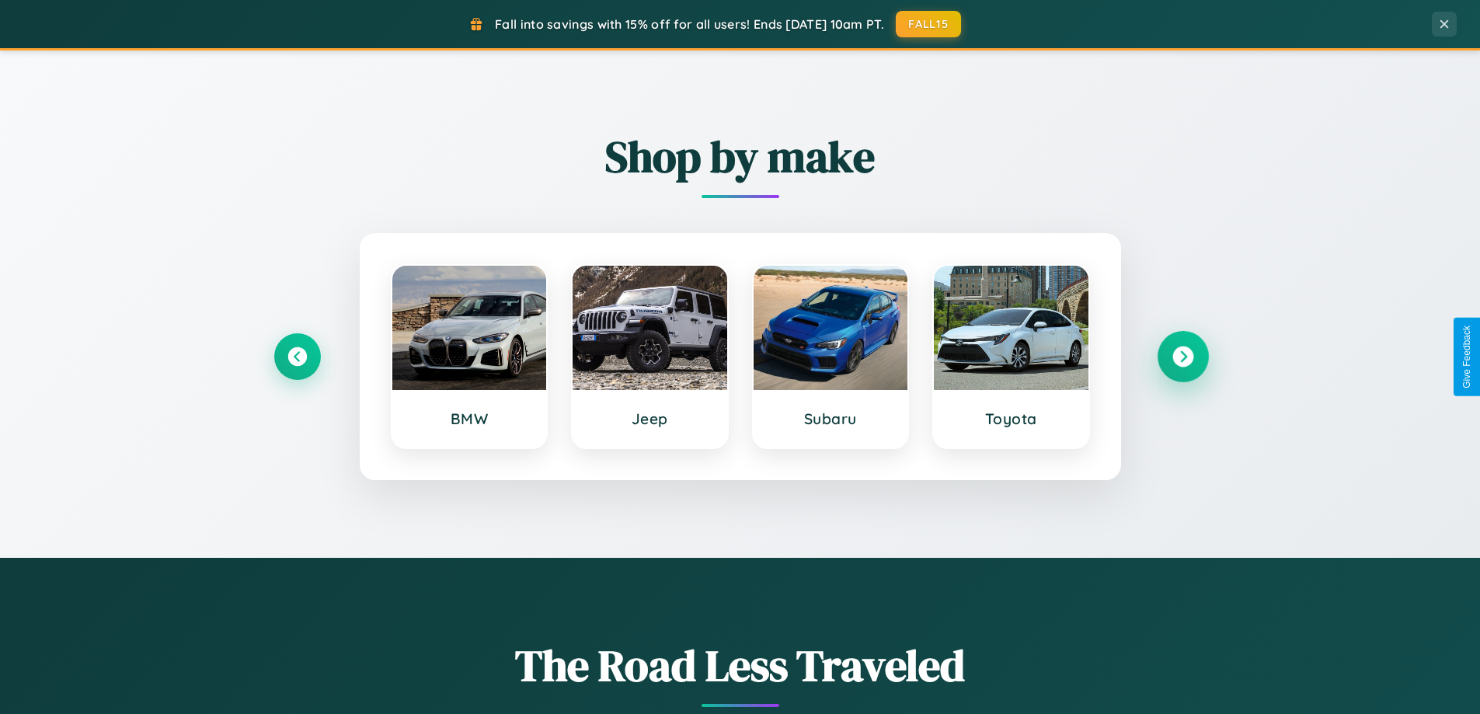 The height and width of the screenshot is (714, 1480). What do you see at coordinates (469, 419) in the screenshot?
I see `h3: BMW` at bounding box center [469, 419].